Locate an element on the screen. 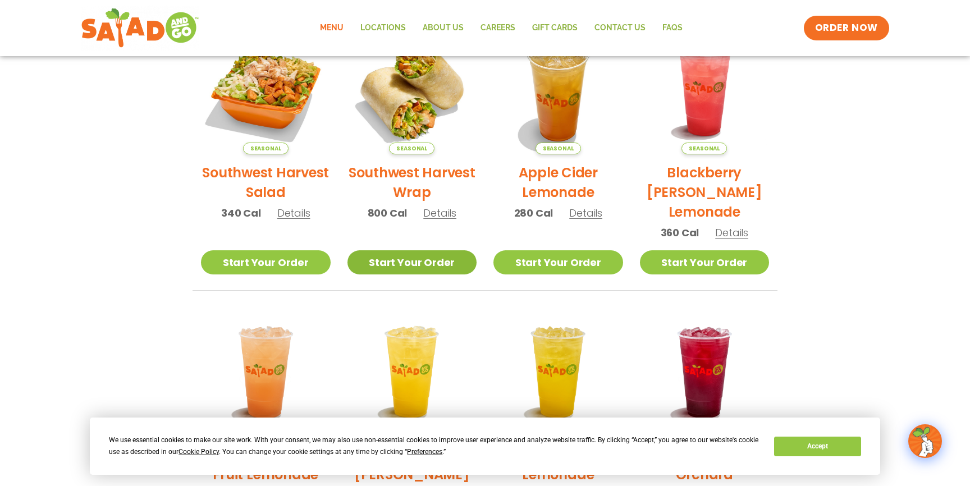  a: FAQs is located at coordinates (673, 28).